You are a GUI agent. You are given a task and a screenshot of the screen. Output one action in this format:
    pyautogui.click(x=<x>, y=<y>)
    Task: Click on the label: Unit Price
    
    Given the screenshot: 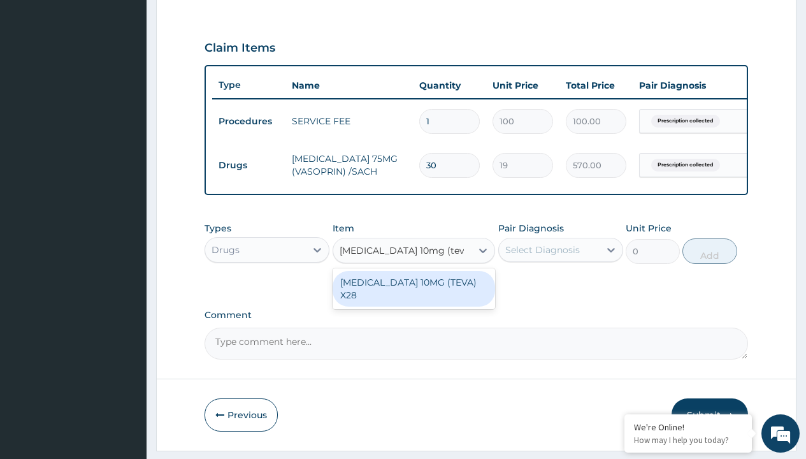 What is the action you would take?
    pyautogui.click(x=649, y=228)
    